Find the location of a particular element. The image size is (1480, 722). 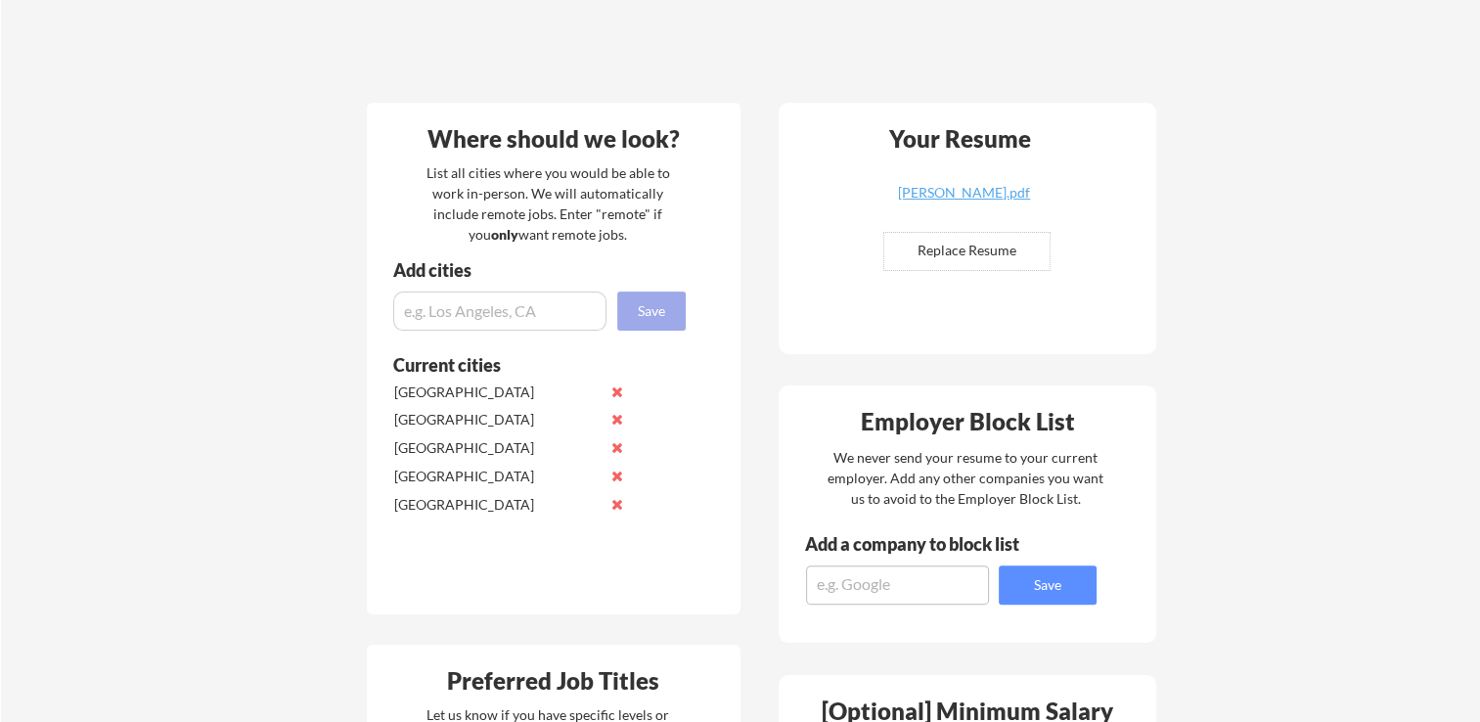

div: List all cities where you would be able to work in-person. We will automatically include remote j... is located at coordinates (548, 203).